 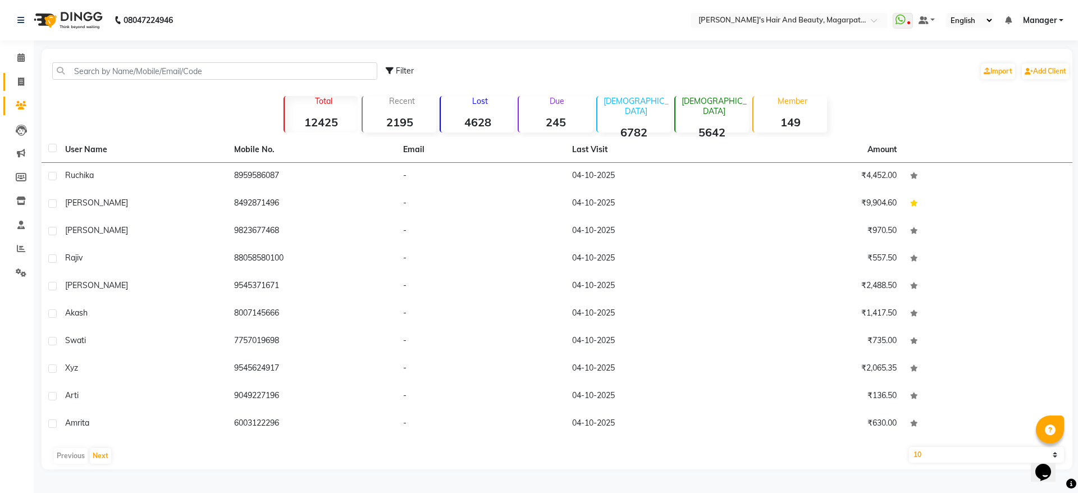 What do you see at coordinates (1045, 71) in the screenshot?
I see `a: Add Client` at bounding box center [1045, 71].